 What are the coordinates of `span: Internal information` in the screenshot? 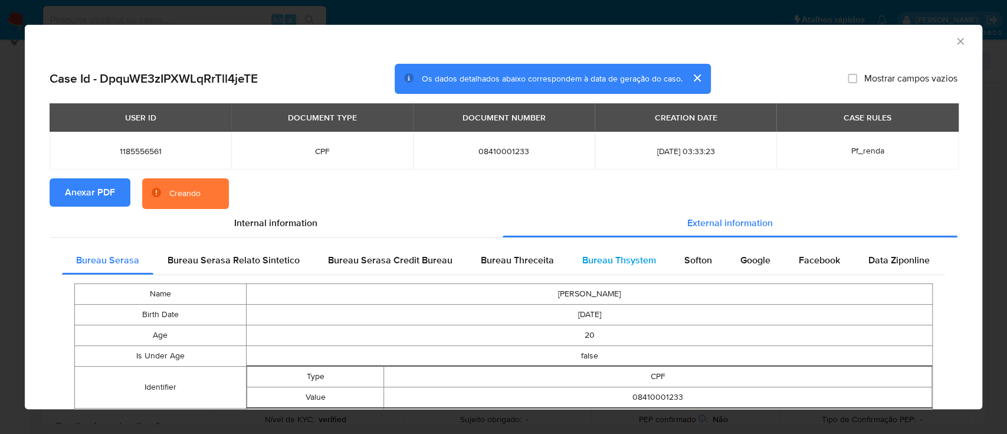 It's located at (276, 222).